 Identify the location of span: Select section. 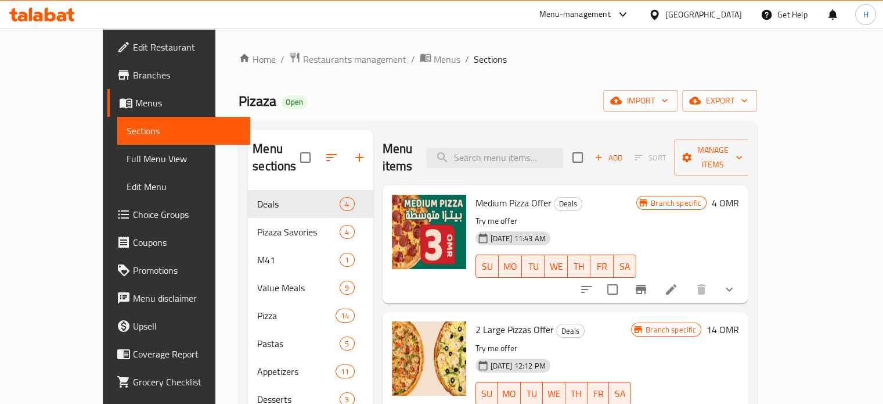
(578, 157).